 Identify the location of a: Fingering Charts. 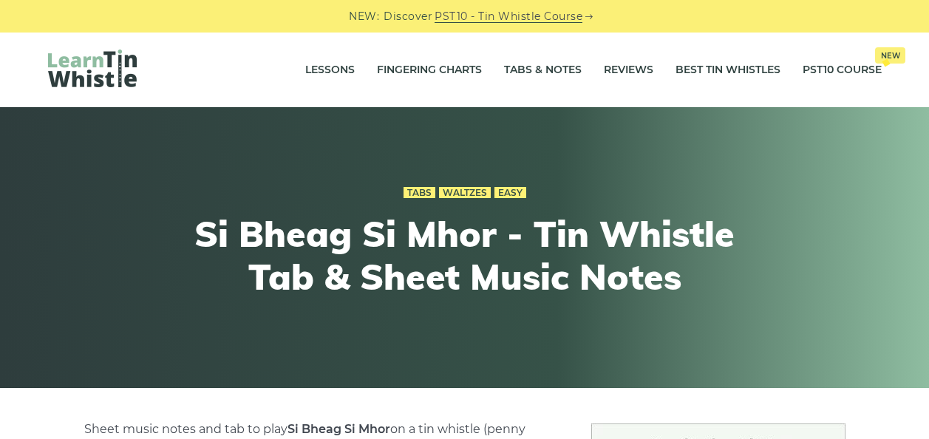
(429, 70).